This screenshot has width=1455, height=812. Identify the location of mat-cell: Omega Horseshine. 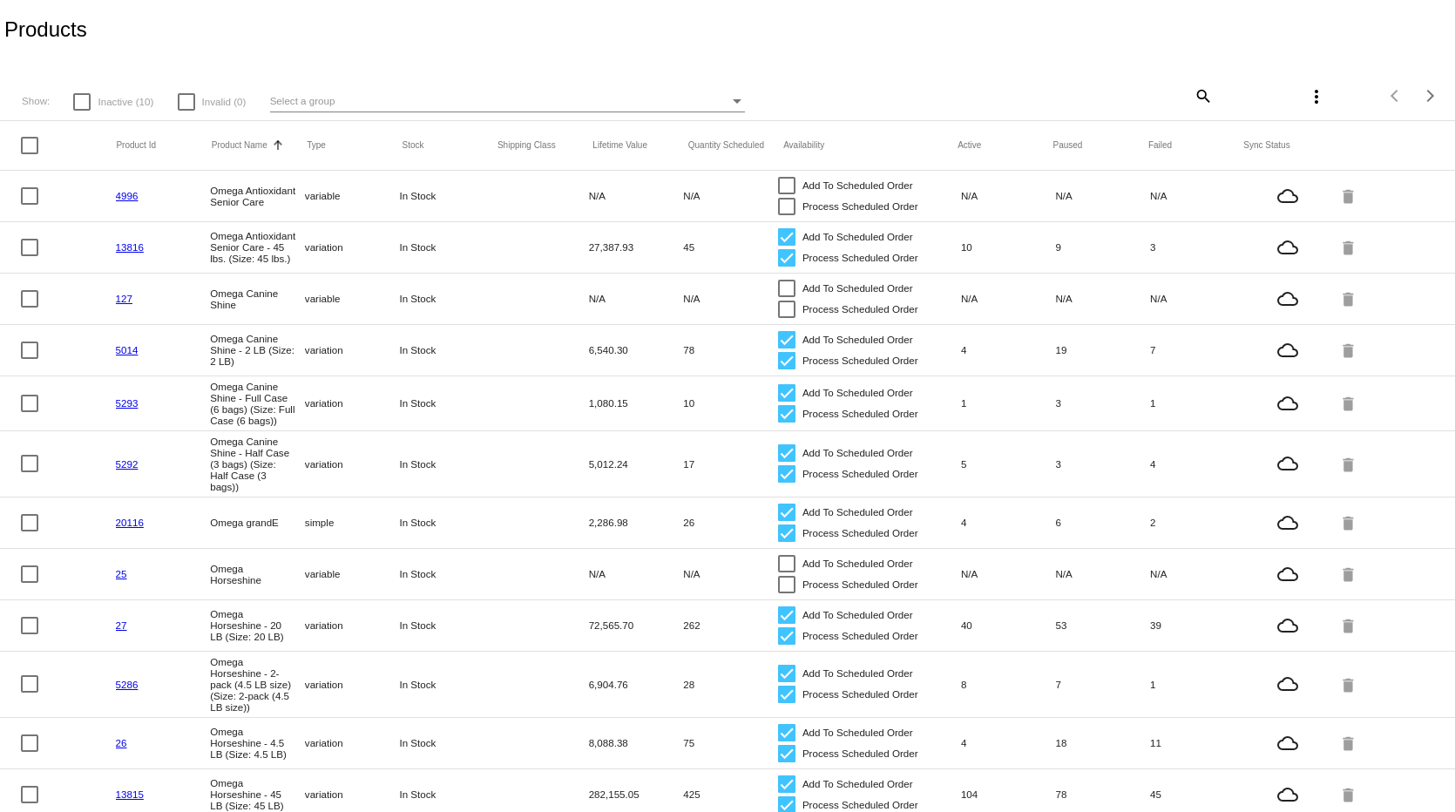
(257, 574).